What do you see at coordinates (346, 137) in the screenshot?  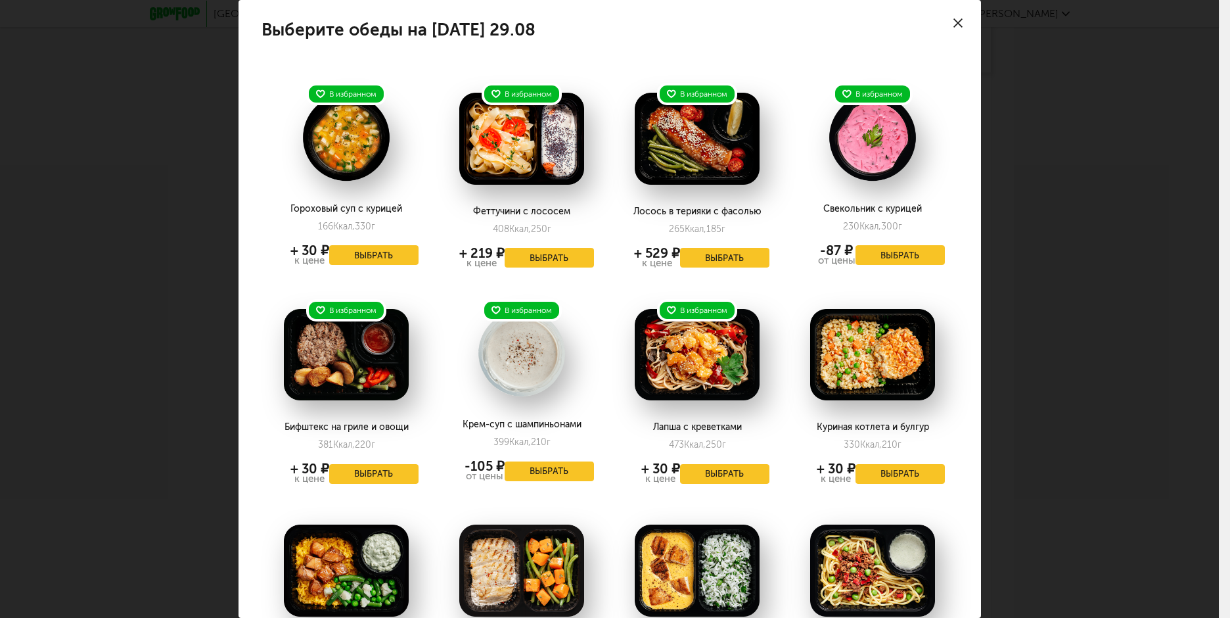 I see `img: big_TxNWCx8RgVDEWEc4.png` at bounding box center [346, 137].